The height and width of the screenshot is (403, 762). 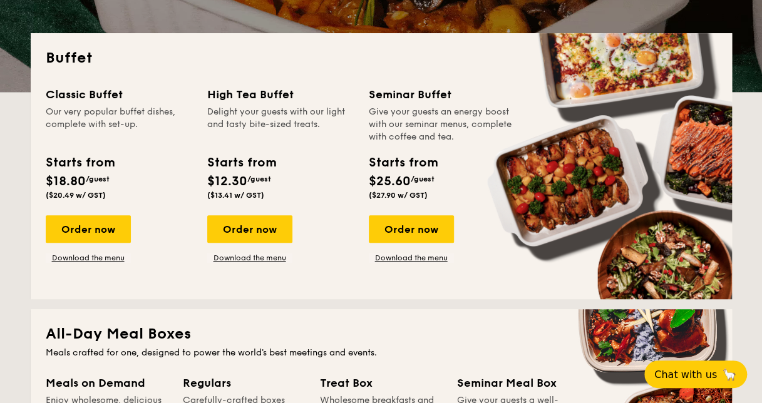 I want to click on span: ($13.41 w/ GST), so click(x=235, y=195).